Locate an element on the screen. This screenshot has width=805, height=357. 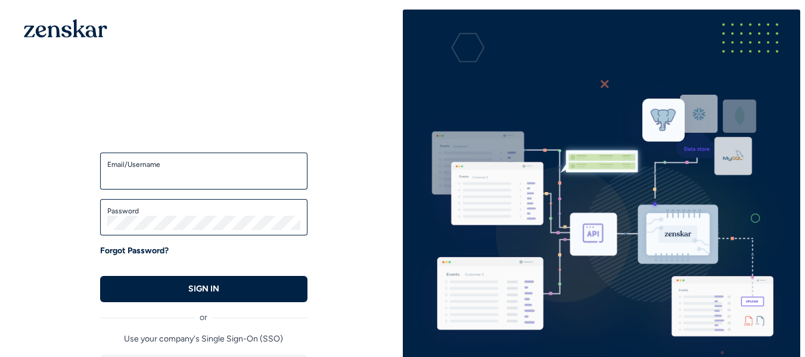
p: Use your company's Single Sign-On (SSO) is located at coordinates (204, 339).